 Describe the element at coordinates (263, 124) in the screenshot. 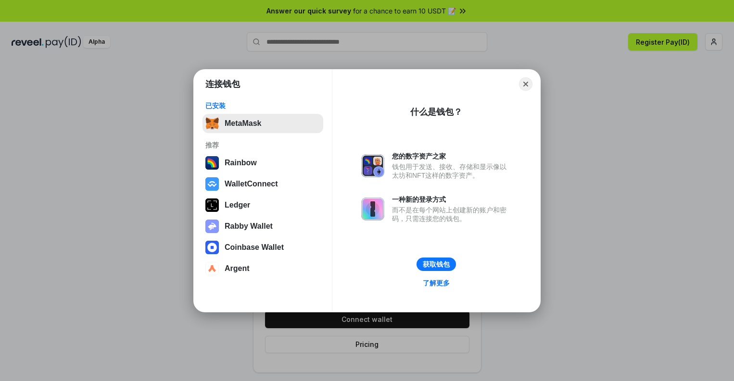

I see `button: MetaMask` at that location.